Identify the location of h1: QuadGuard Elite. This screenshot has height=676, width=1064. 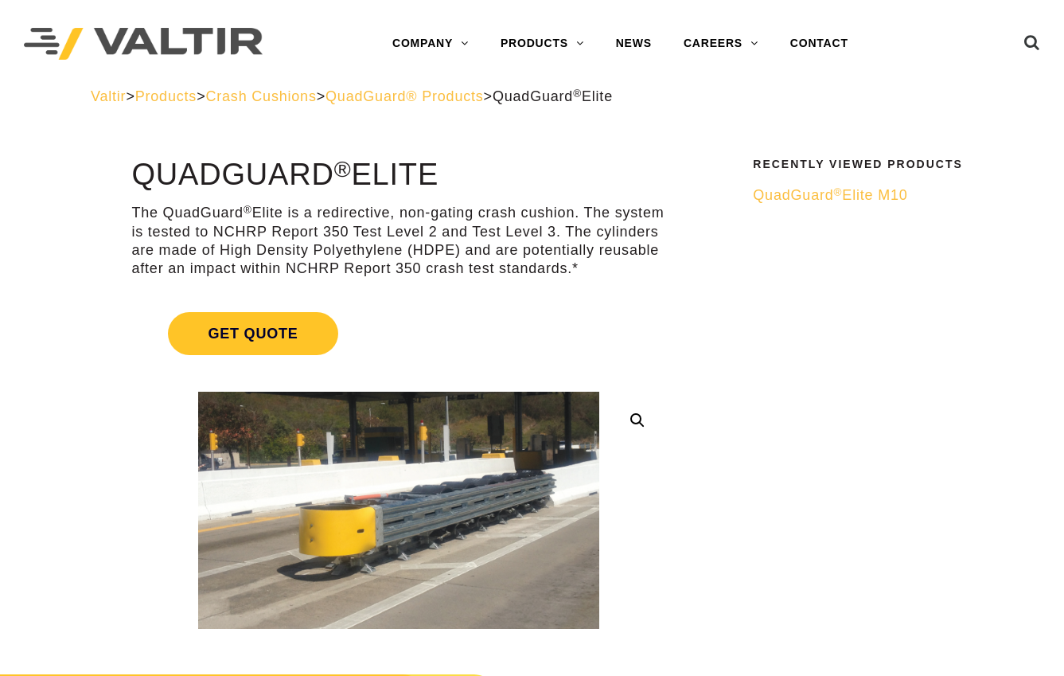
(399, 175).